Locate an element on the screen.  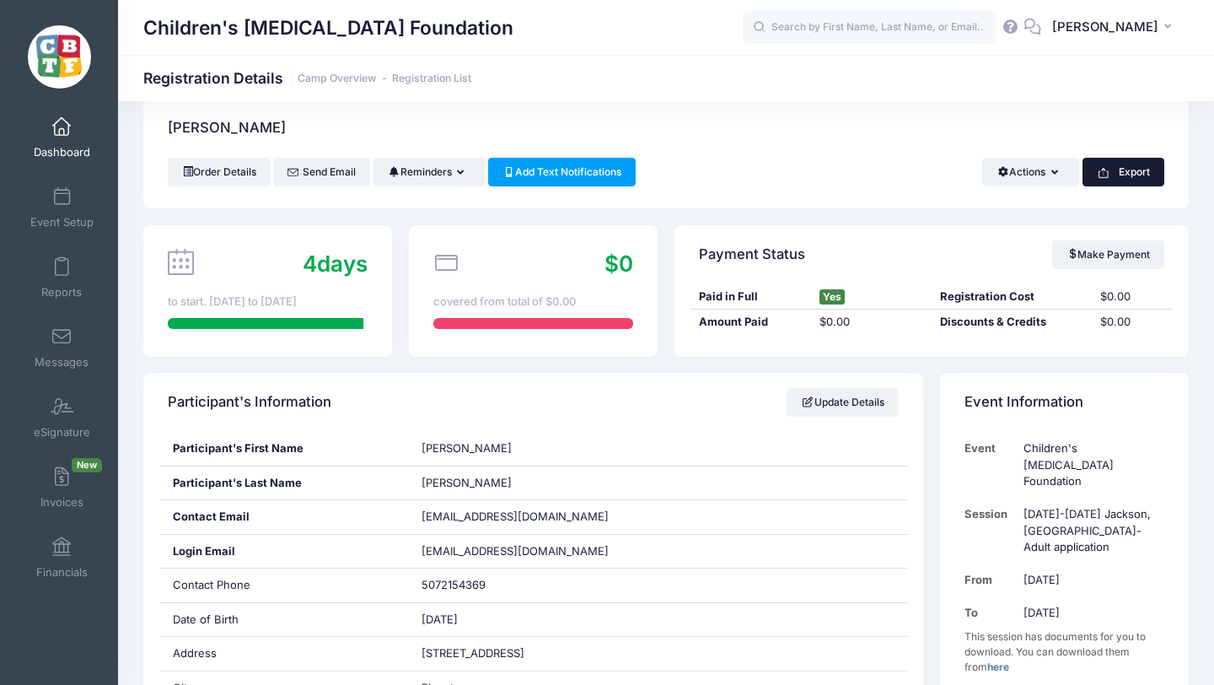
a: Financials is located at coordinates (62, 557).